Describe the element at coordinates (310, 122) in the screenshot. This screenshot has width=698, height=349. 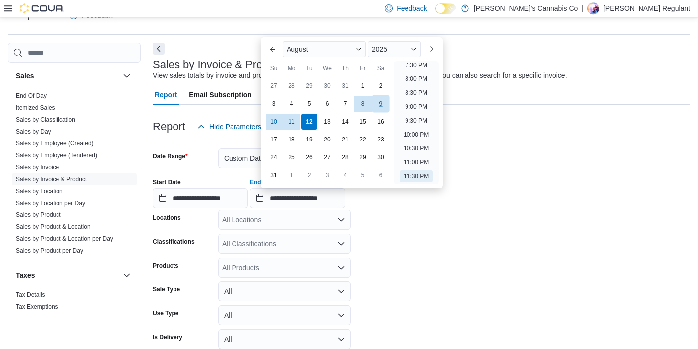
I see `div: day-12` at that location.